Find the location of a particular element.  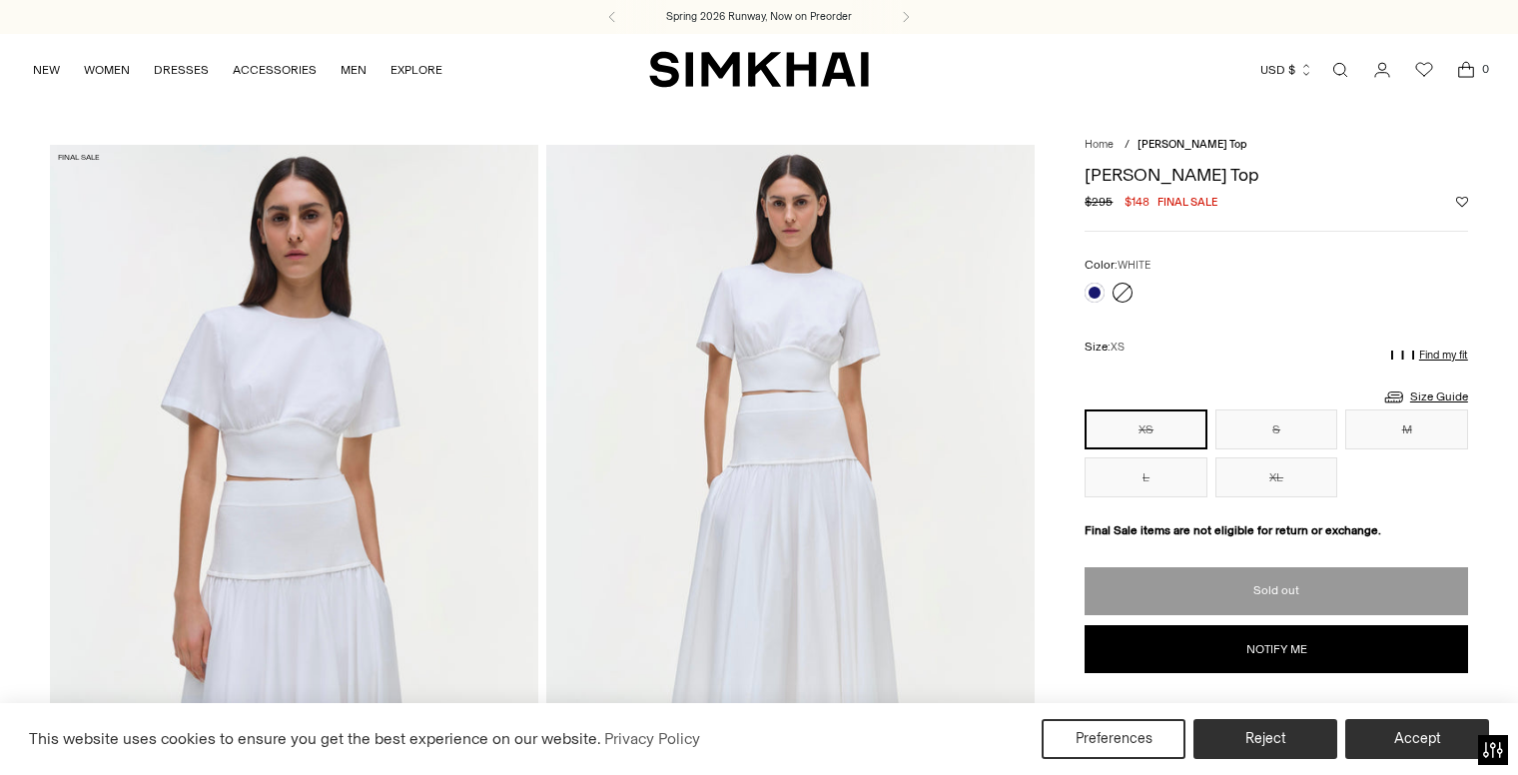

button: Reject is located at coordinates (1265, 739).